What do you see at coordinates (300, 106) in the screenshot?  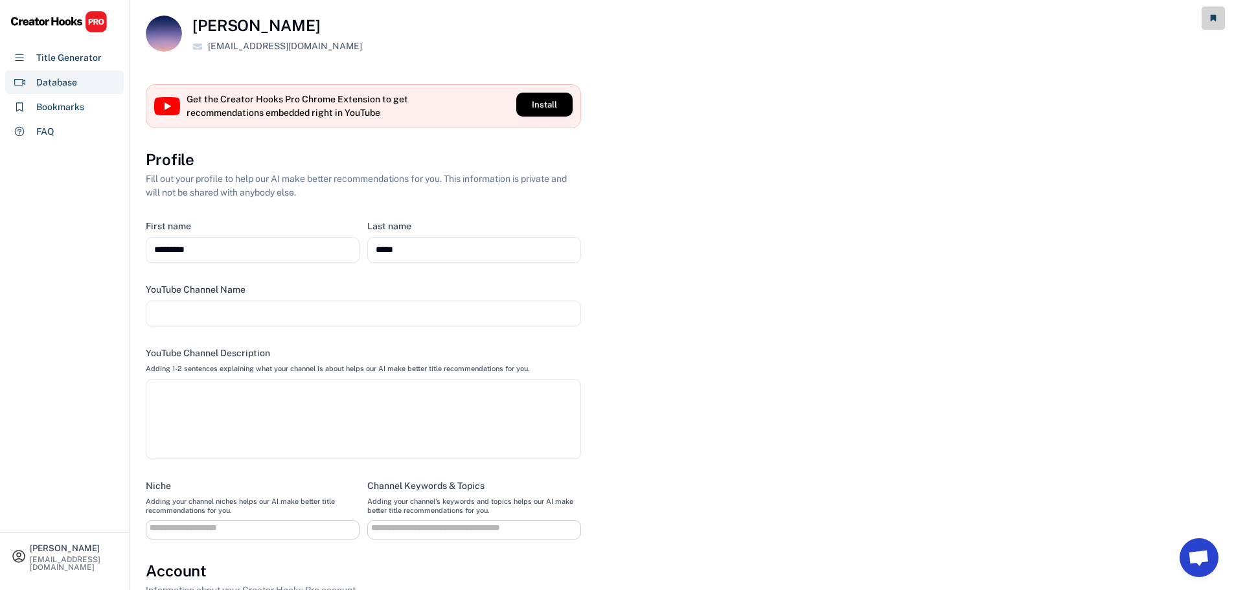 I see `div: Get the Creator Hooks Pro Chrome Extension to get recommendations embedded right in YouTube` at bounding box center [300, 106].